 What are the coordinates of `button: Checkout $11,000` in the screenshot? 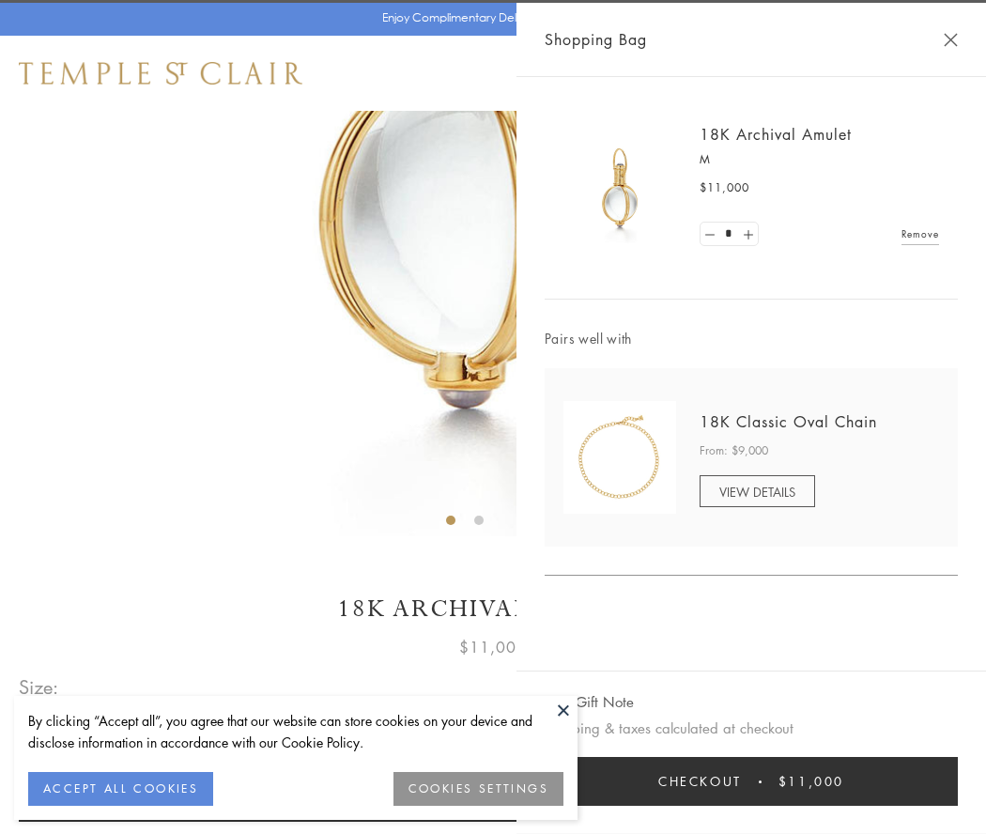 It's located at (751, 781).